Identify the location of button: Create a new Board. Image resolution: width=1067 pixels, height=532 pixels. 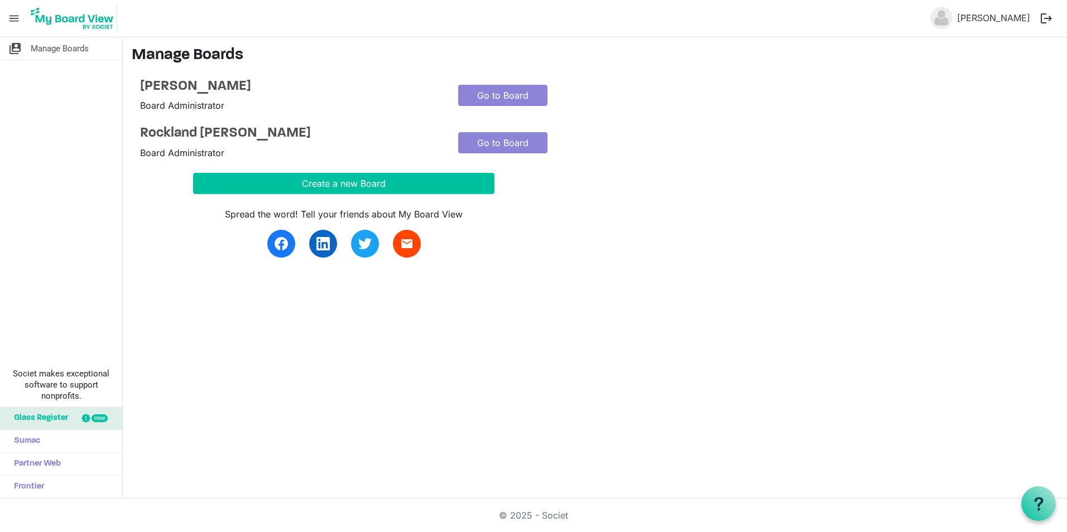
(344, 184).